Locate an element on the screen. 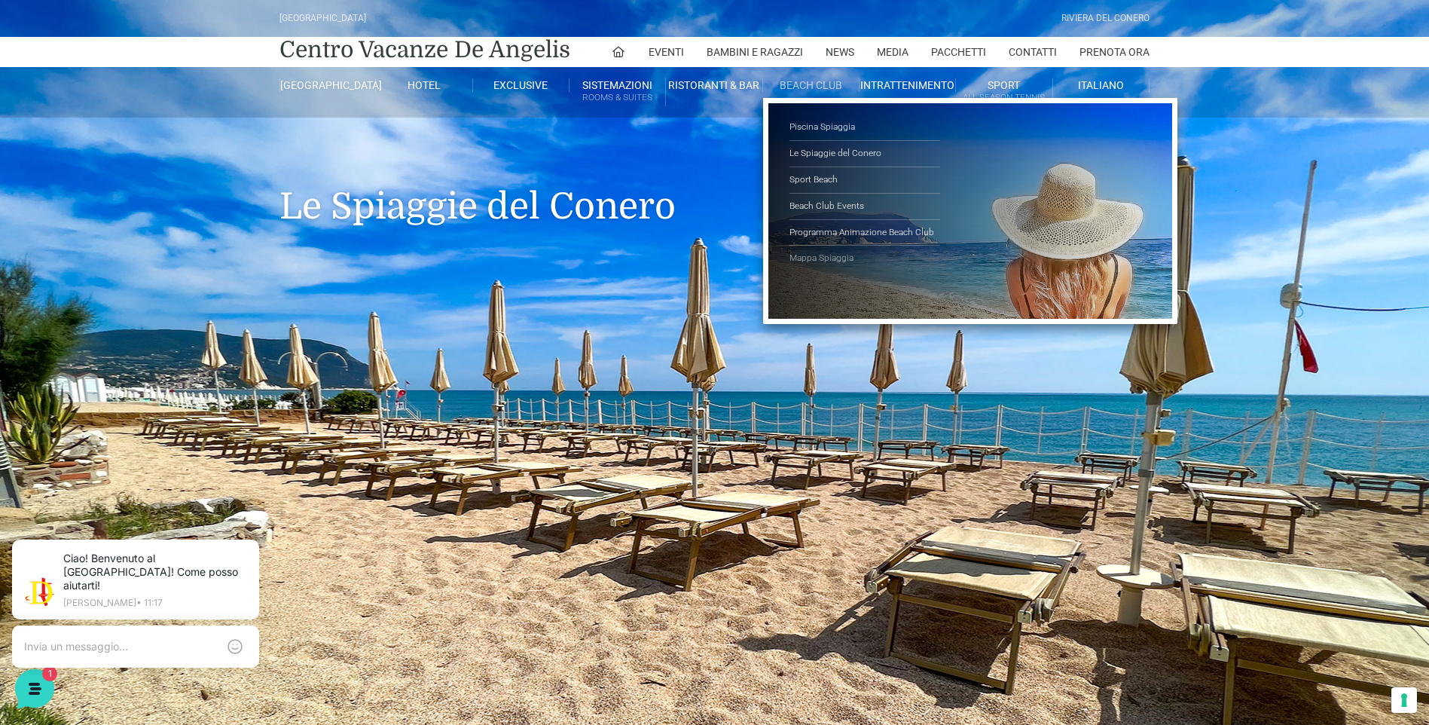  a: Pacchetti is located at coordinates (958, 52).